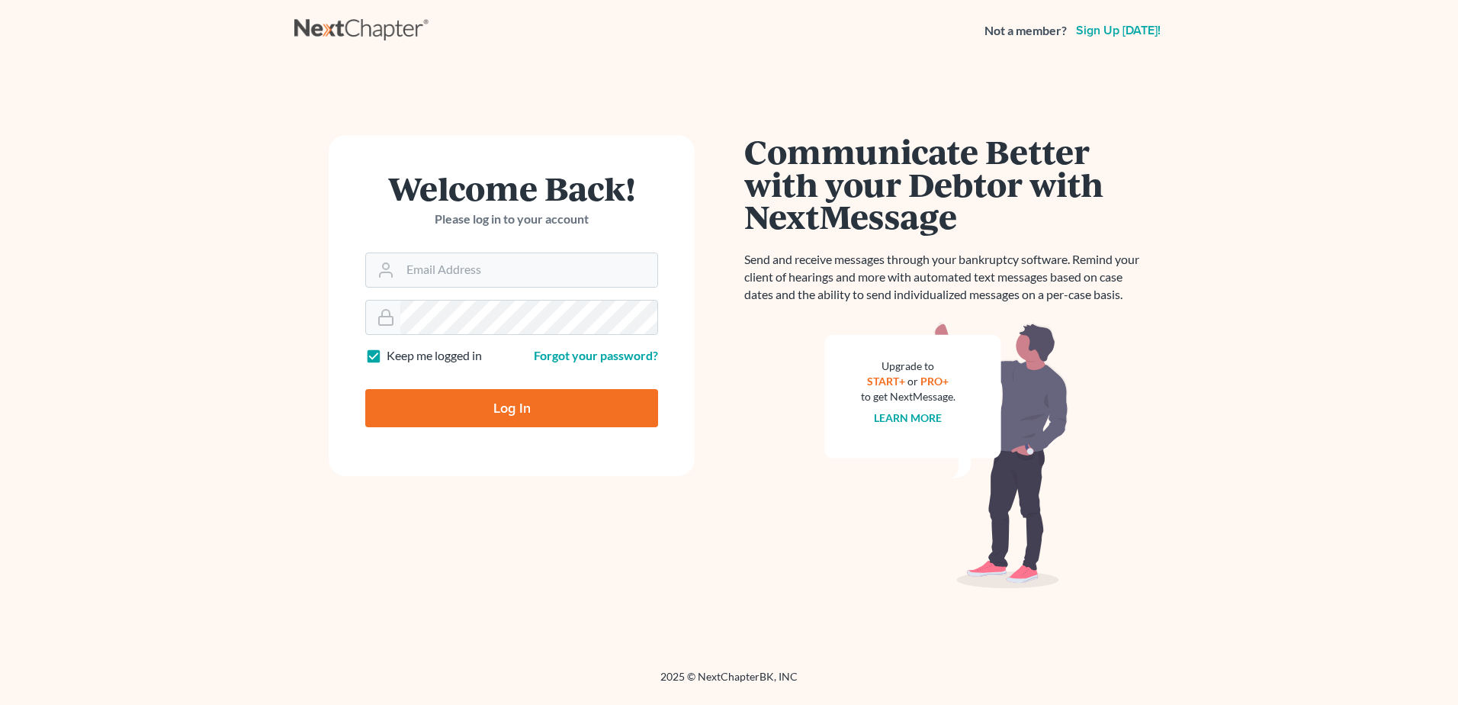 The width and height of the screenshot is (1458, 705). I want to click on p: Please log in to your account, so click(512, 219).